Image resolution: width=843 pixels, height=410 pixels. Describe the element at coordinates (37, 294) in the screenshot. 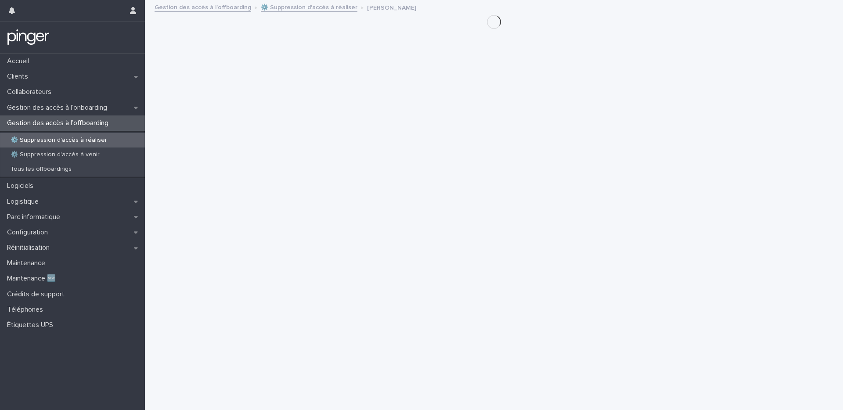

I see `p: Crédits de support` at that location.